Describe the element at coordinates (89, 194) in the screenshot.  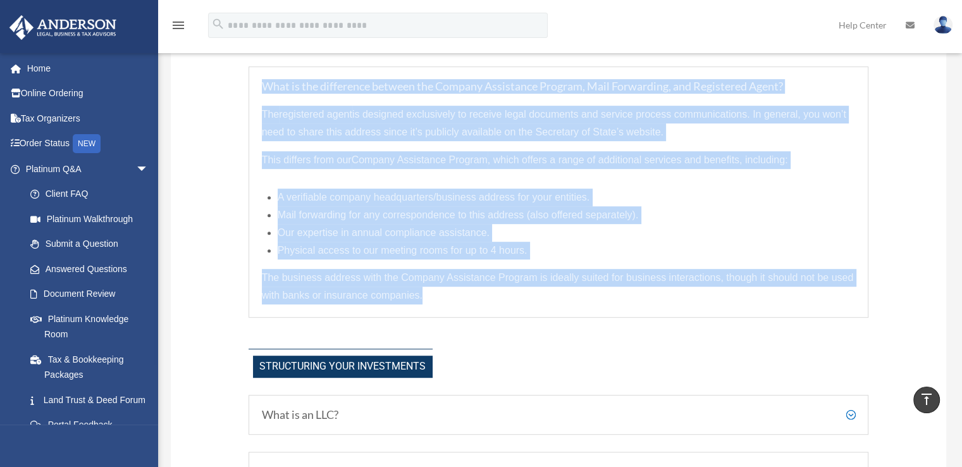
I see `a: Client FAQ` at that location.